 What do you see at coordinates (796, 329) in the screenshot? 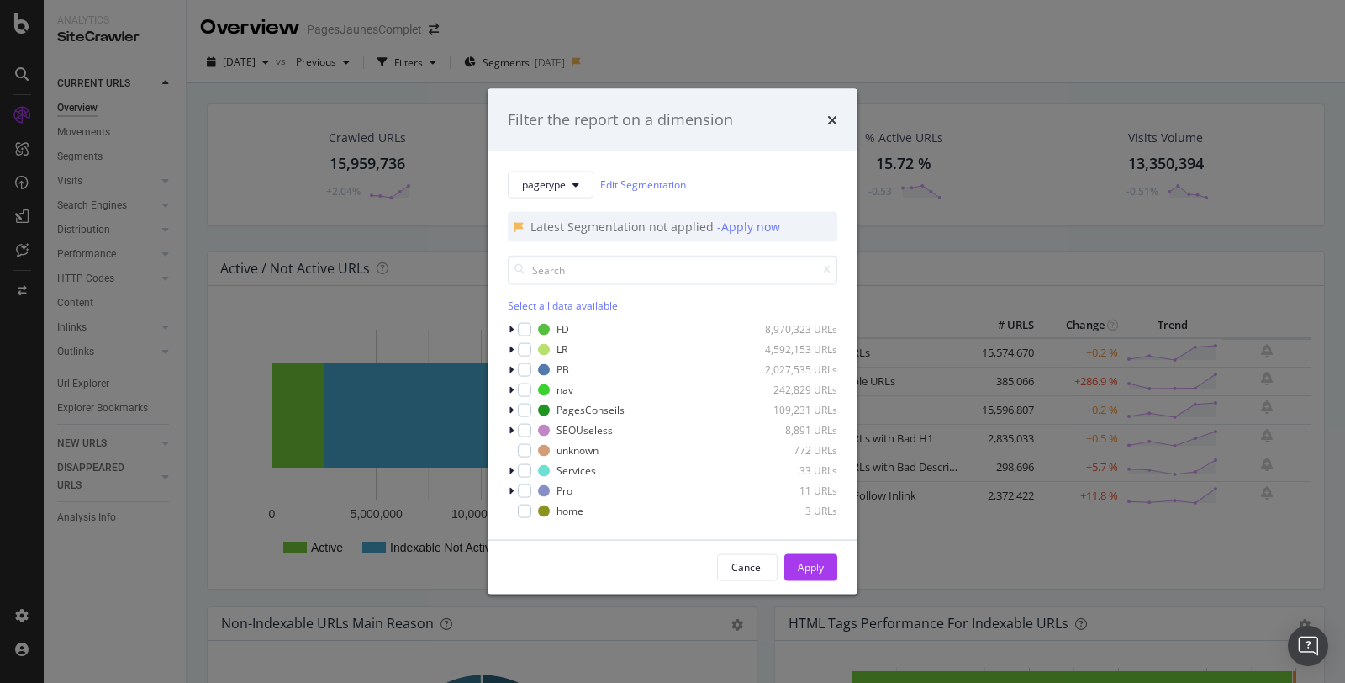
I see `div: 8,970,323 URLs` at bounding box center [796, 329].